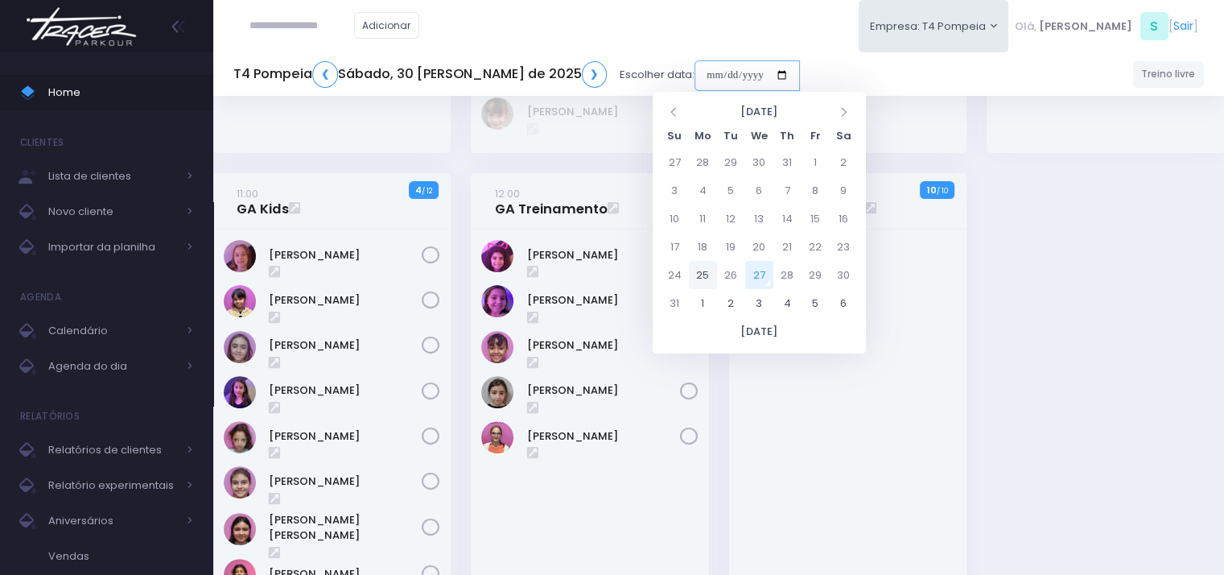 This screenshot has width=1224, height=575. Describe the element at coordinates (1183, 26) in the screenshot. I see `a: Sair` at that location.